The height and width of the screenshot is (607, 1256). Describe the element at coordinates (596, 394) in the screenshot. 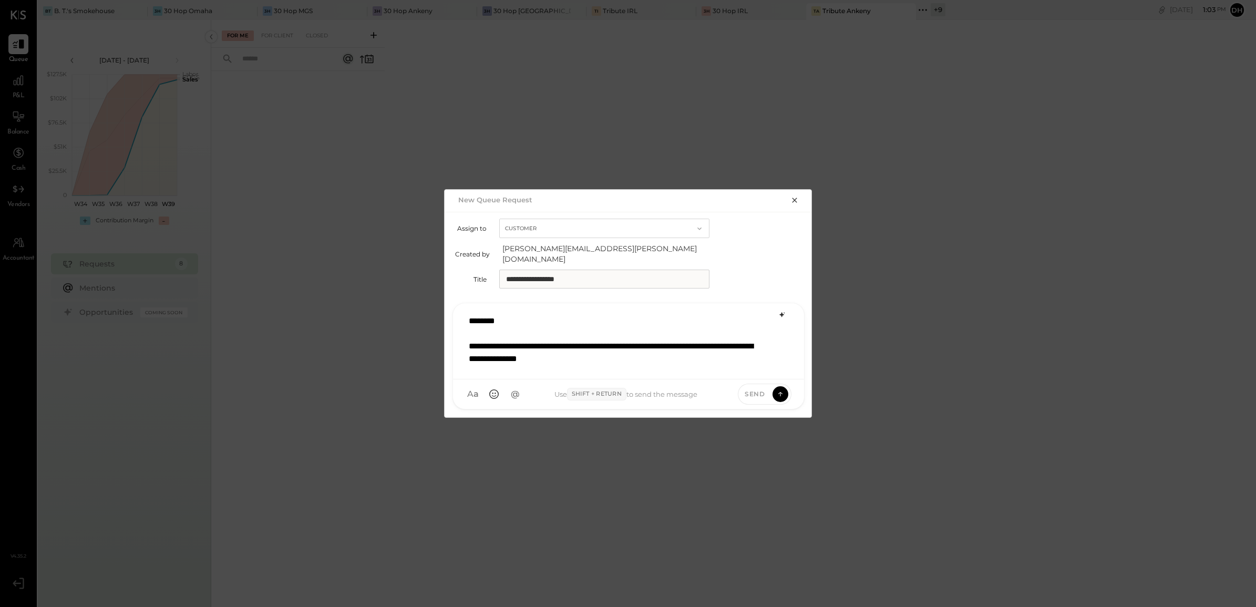

I see `span: Shift + Return` at that location.